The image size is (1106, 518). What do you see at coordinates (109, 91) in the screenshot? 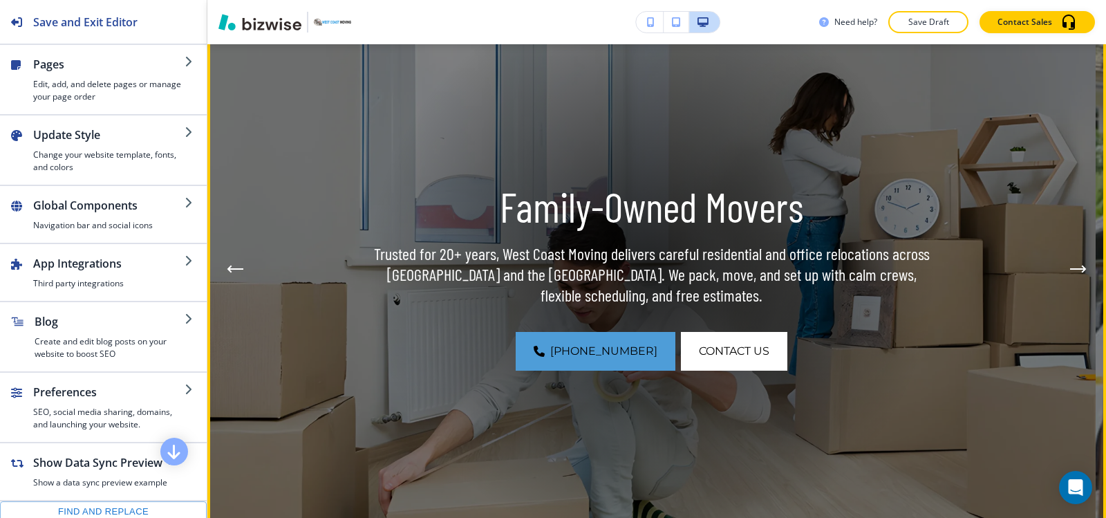
I see `h4: Edit, add, and delete pages or manage your page order` at bounding box center [109, 91].